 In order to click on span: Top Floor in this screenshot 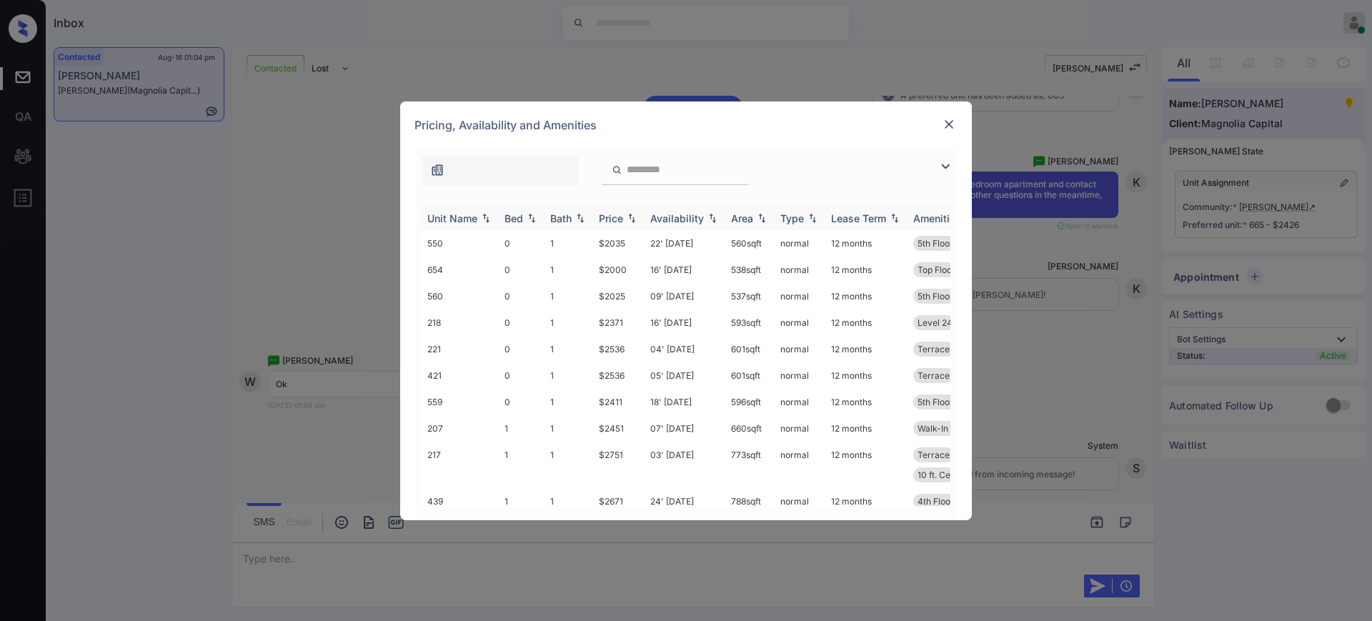, I will do `click(936, 269)`.